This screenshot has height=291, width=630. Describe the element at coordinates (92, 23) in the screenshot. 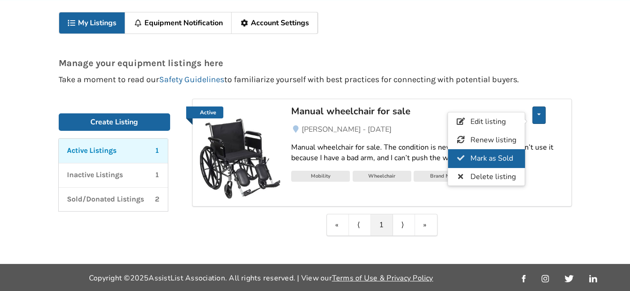

I see `a: My Listings` at that location.